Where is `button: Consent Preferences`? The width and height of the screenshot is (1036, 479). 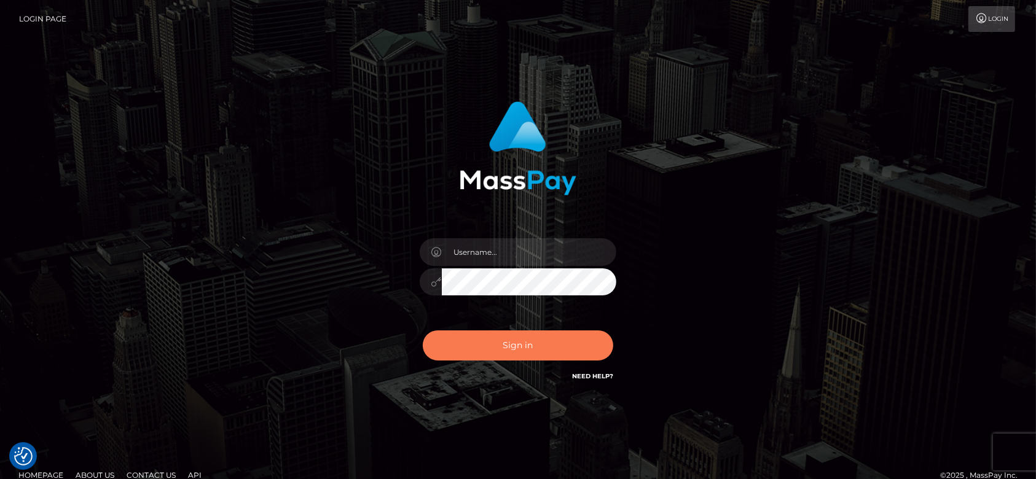 button: Consent Preferences is located at coordinates (23, 457).